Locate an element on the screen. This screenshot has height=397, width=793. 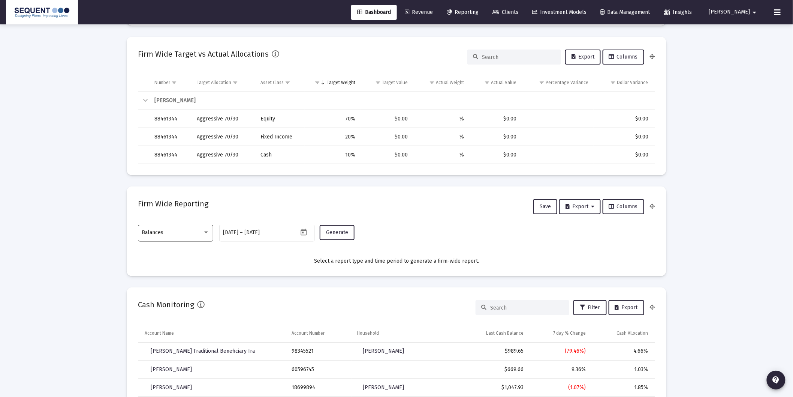
div: Asset Class is located at coordinates (272, 82).